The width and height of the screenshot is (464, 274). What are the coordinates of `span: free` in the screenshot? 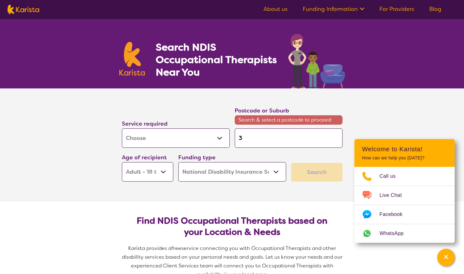 It's located at (176, 249).